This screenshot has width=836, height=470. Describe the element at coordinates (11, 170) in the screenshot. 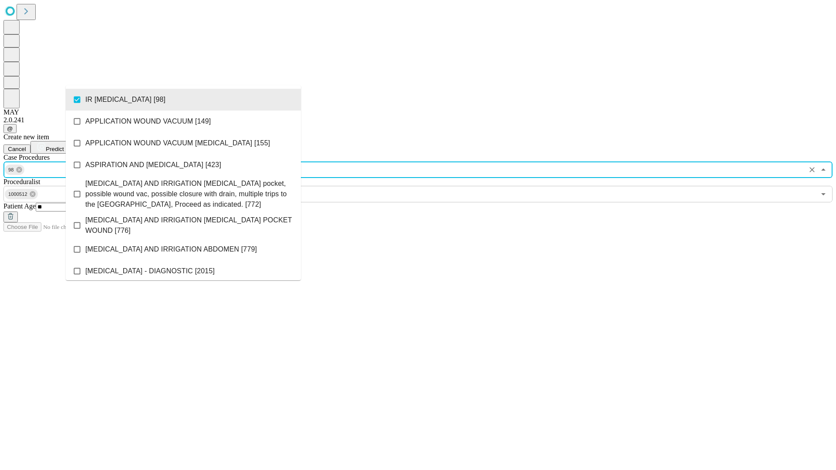

I see `span: 98` at that location.